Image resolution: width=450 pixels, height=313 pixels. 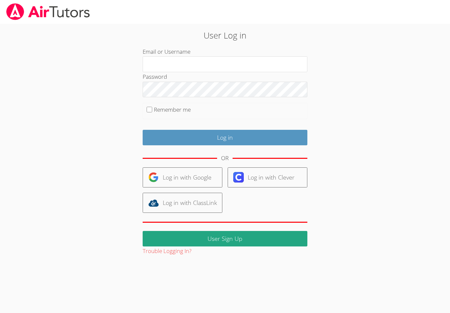 What do you see at coordinates (224, 158) in the screenshot?
I see `div: OR` at bounding box center [224, 158].